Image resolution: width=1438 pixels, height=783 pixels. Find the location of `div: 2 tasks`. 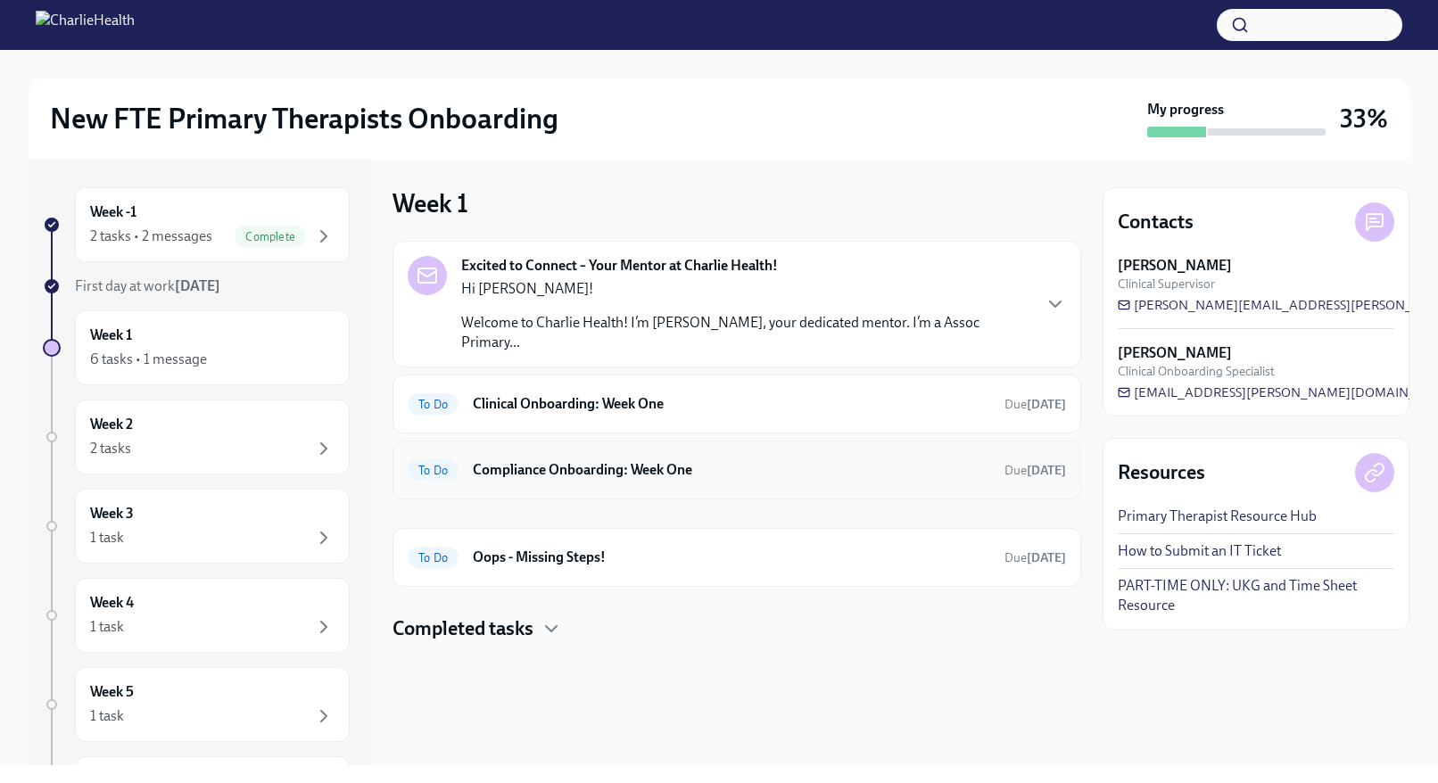

div: 2 tasks is located at coordinates (111, 449).